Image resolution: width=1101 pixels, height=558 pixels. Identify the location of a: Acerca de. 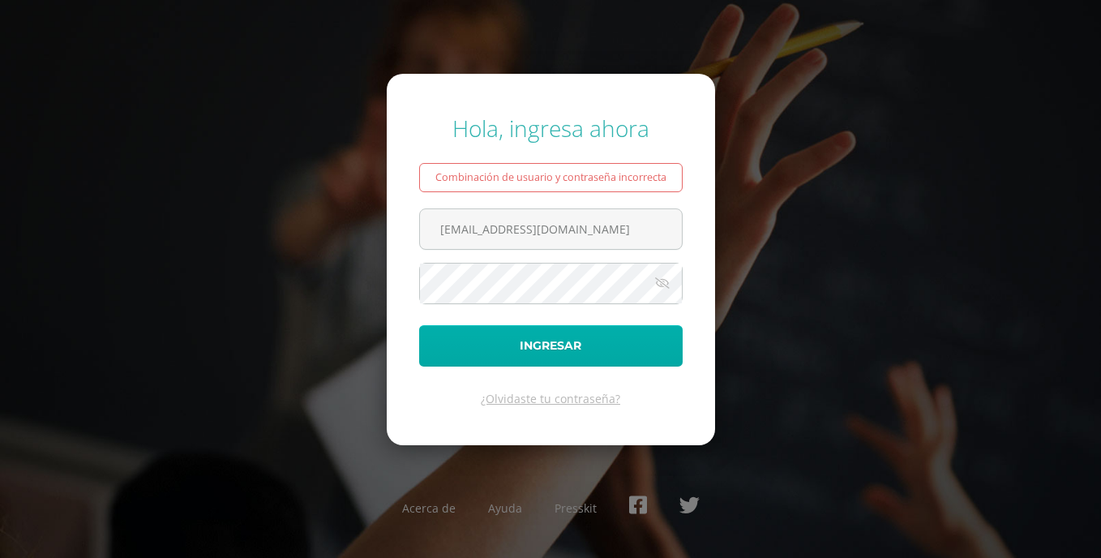
(429, 507).